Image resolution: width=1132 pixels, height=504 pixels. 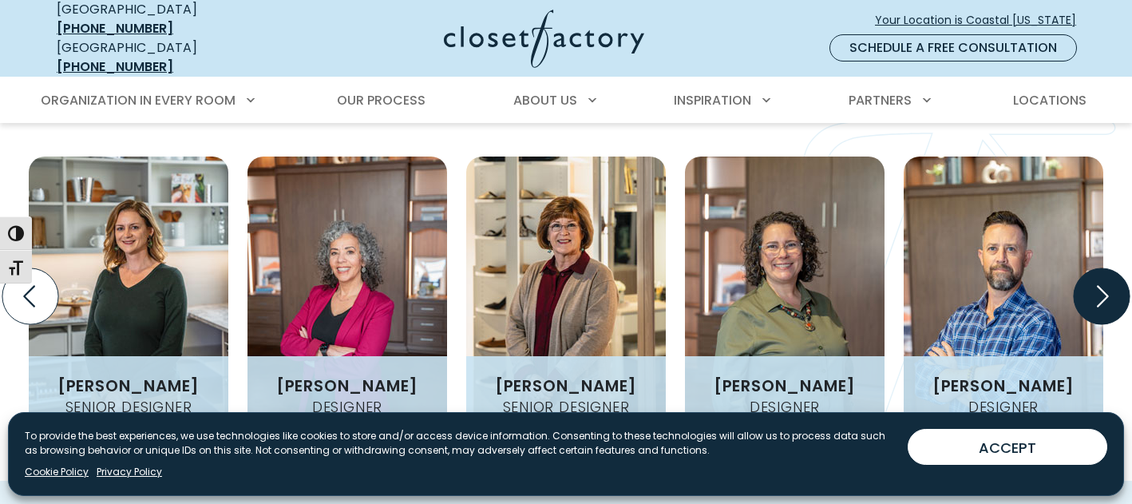 What do you see at coordinates (1008, 446) in the screenshot?
I see `button: ACCEPT` at bounding box center [1008, 446].